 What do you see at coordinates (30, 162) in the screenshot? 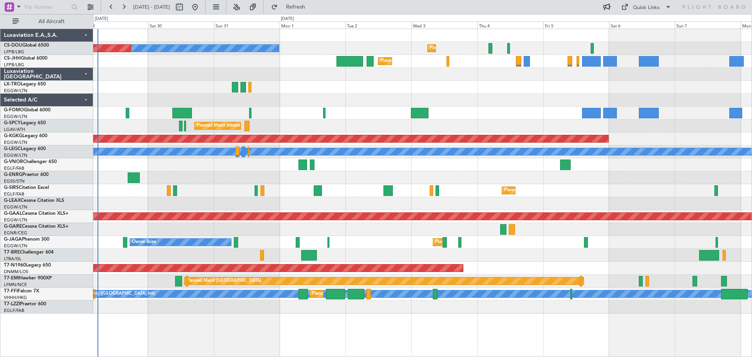
I see `a: G-VNORChallenger 650` at bounding box center [30, 162].